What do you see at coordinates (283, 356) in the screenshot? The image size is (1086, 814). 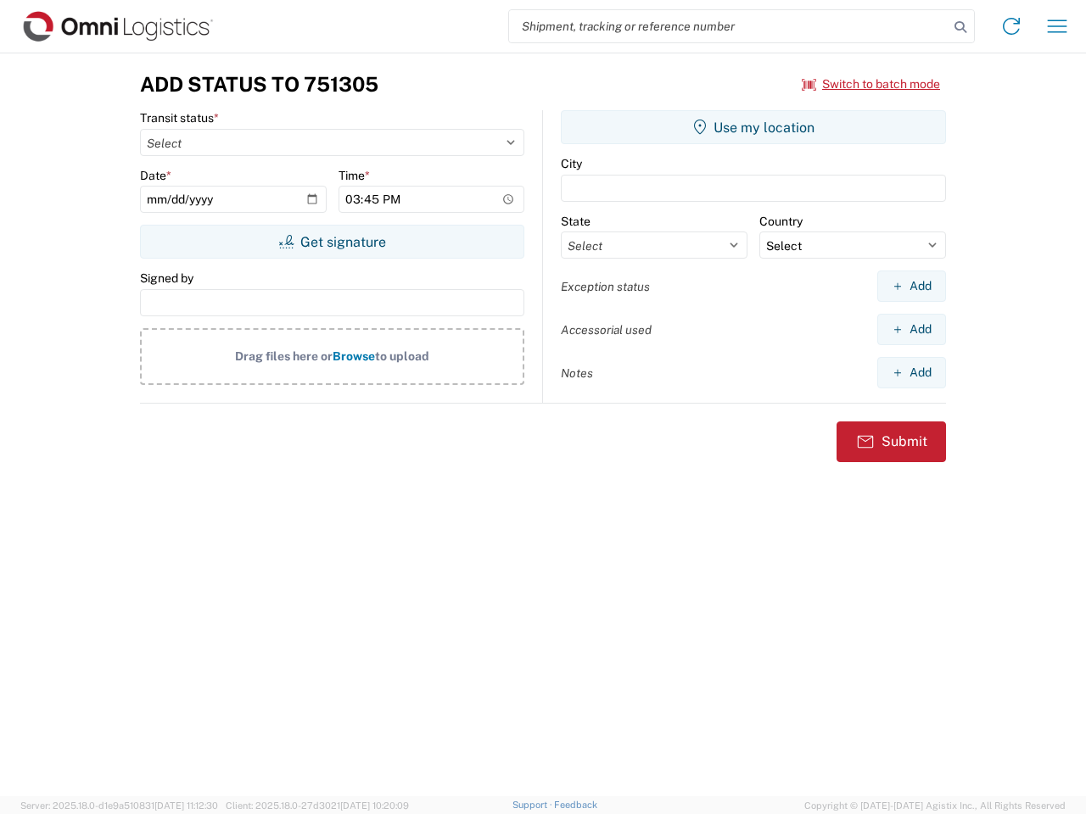 I see `span: Drag files here or` at bounding box center [283, 356].